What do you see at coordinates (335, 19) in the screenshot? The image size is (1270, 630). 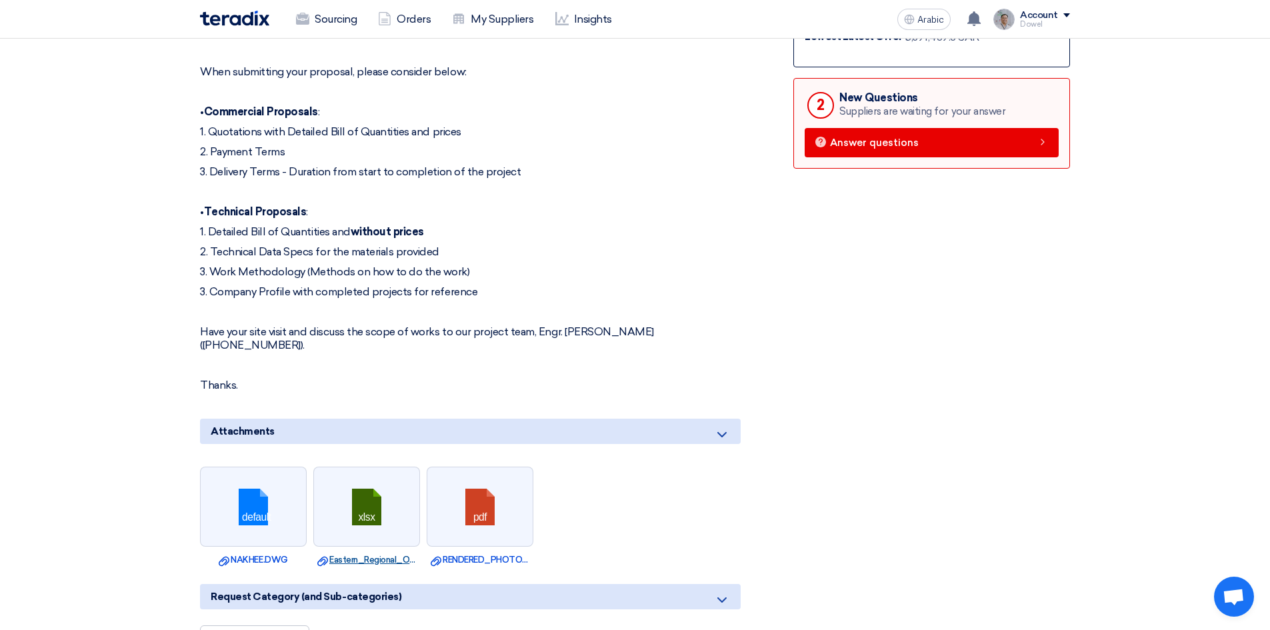 I see `font: Sourcing` at bounding box center [335, 19].